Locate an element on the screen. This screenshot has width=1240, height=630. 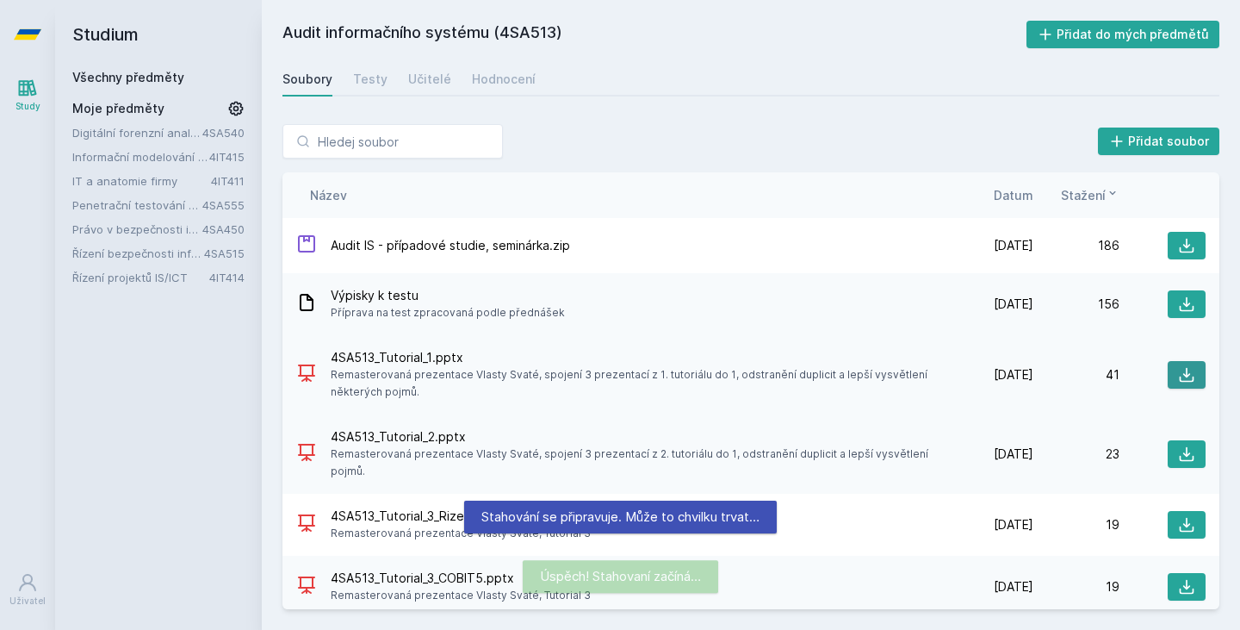
button: Datum is located at coordinates (1014, 195).